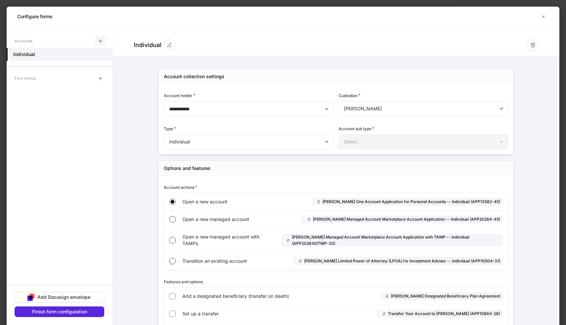  What do you see at coordinates (170, 128) in the screenshot?
I see `h6: Type` at bounding box center [170, 128].